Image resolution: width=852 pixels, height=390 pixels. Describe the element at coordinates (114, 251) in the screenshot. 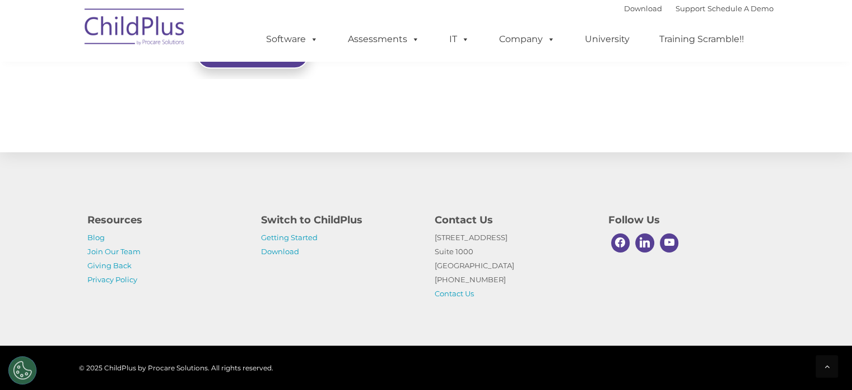

I see `a: Join Our Team` at that location.